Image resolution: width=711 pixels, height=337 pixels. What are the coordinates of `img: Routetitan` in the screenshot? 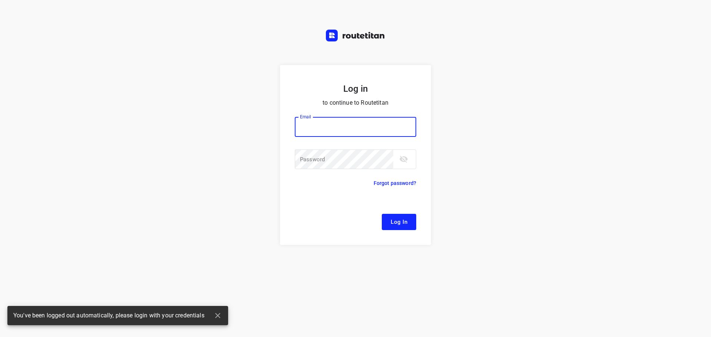 It's located at (356, 36).